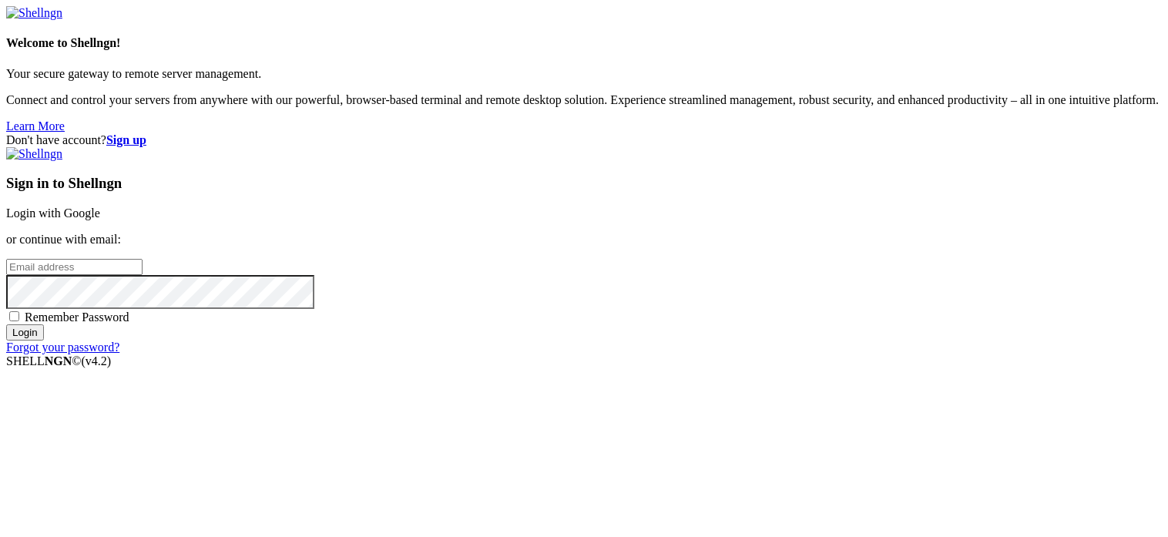 The image size is (1168, 537). Describe the element at coordinates (126, 139) in the screenshot. I see `a: Sign up` at that location.